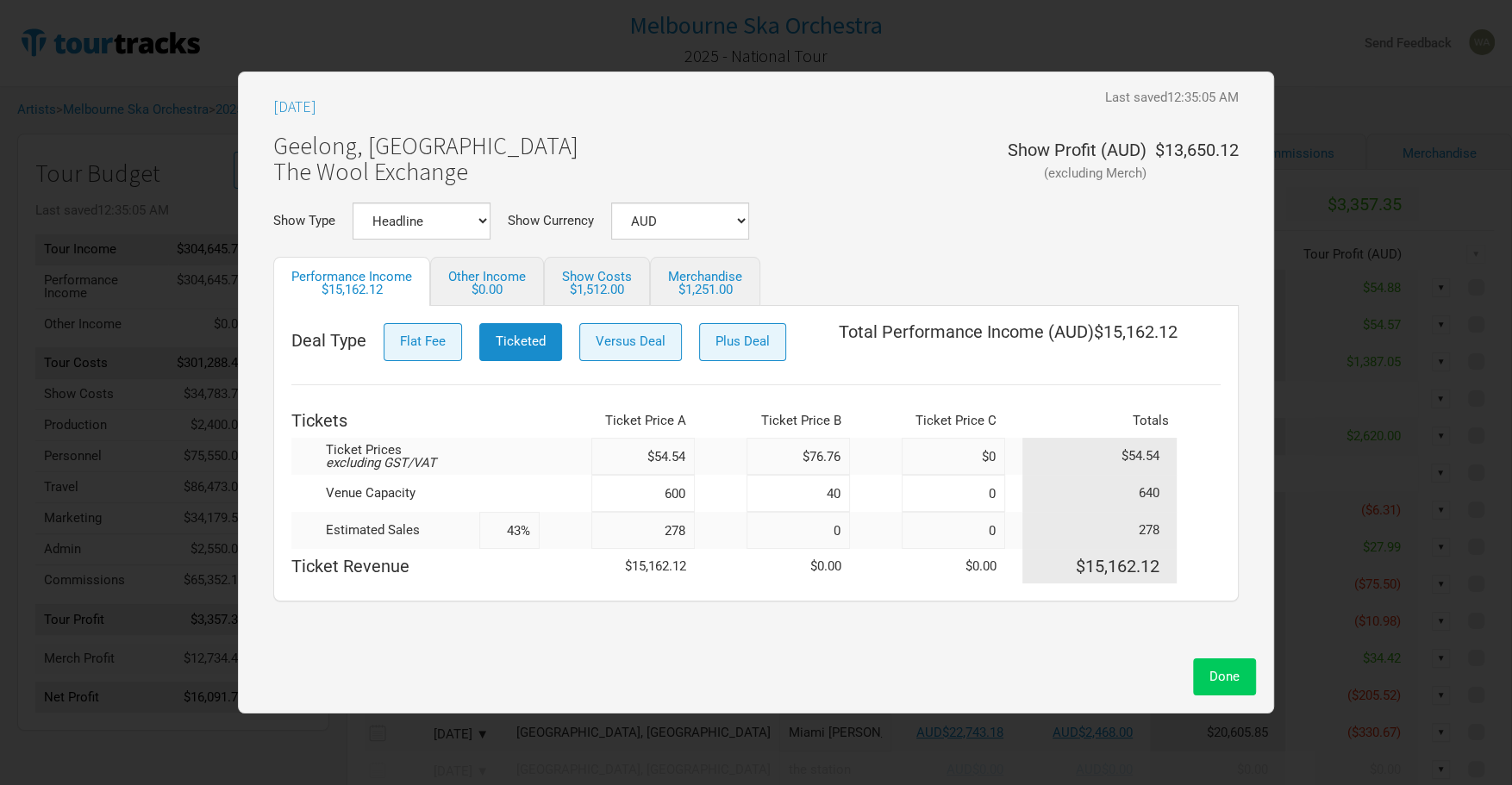  Describe the element at coordinates (381, 463) in the screenshot. I see `em: excluding GST/VAT` at that location.